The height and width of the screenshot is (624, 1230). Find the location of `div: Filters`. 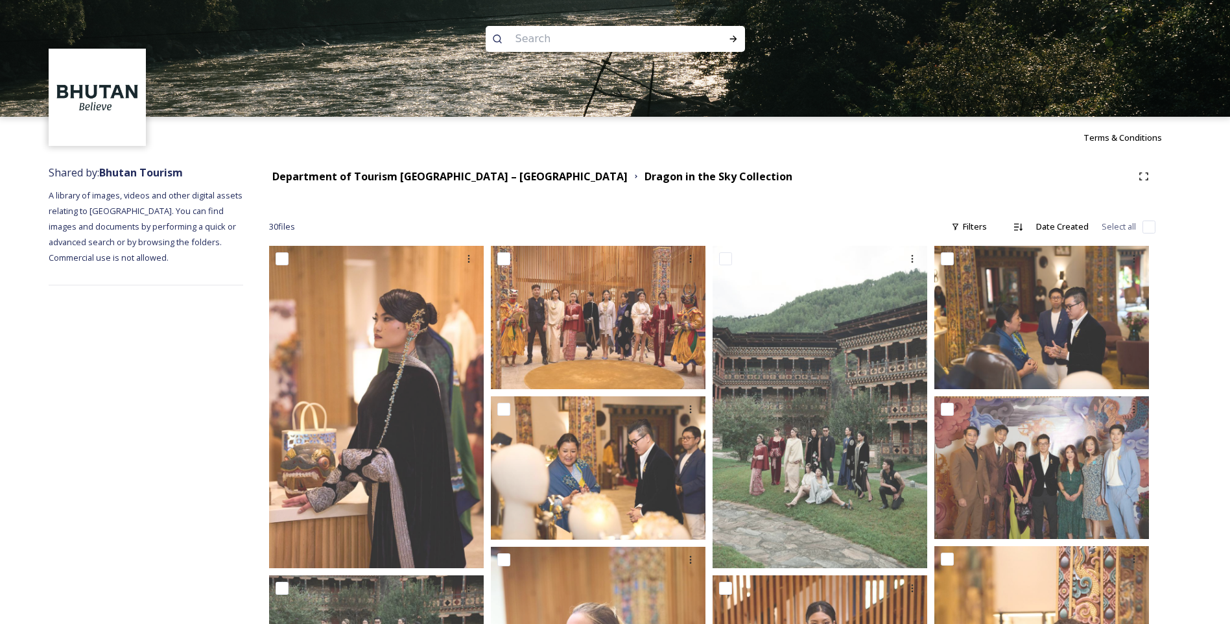

div: Filters is located at coordinates (969, 226).